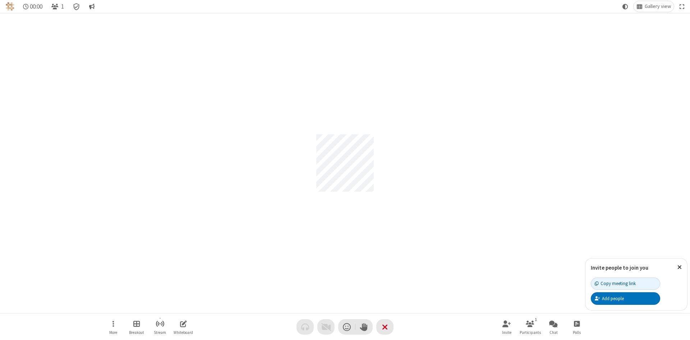  What do you see at coordinates (326, 327) in the screenshot?
I see `button: Video` at bounding box center [326, 327].